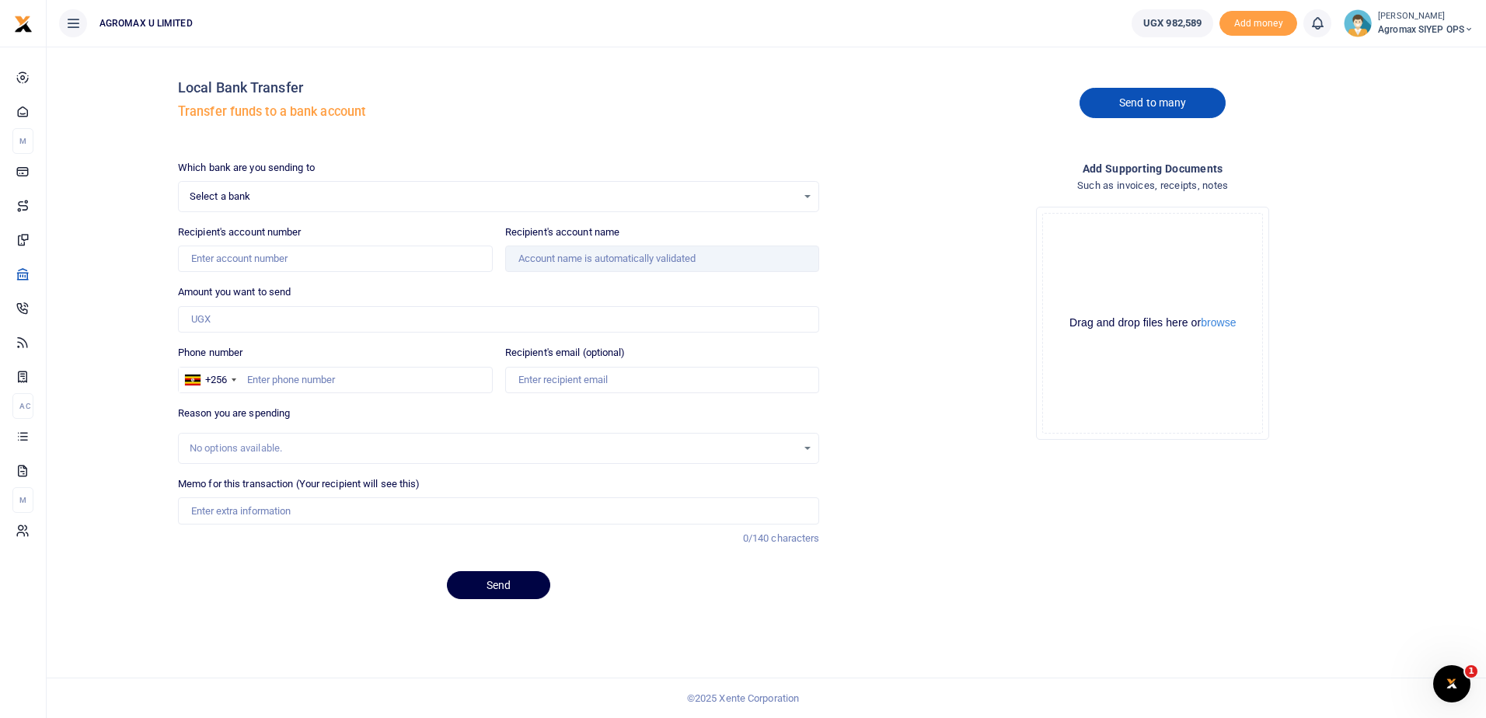  What do you see at coordinates (493, 197) in the screenshot?
I see `span: Select a bank` at bounding box center [493, 197].